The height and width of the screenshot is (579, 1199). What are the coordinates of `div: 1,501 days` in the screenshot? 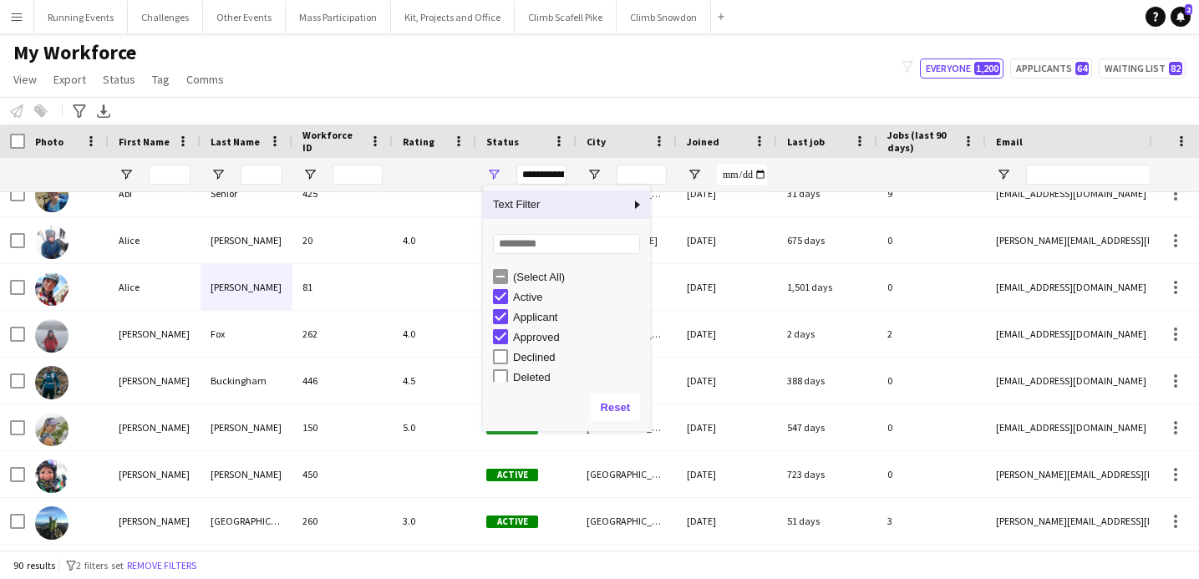 It's located at (827, 287).